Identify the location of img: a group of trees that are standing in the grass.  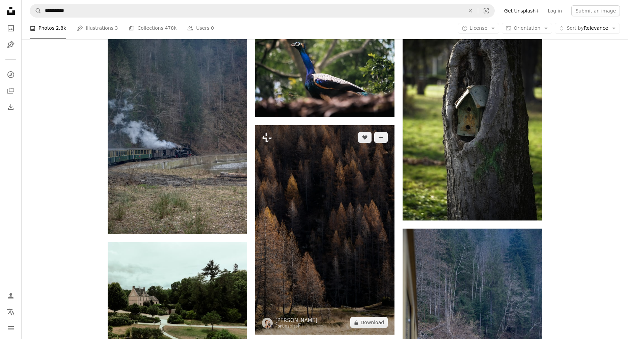
(325, 230).